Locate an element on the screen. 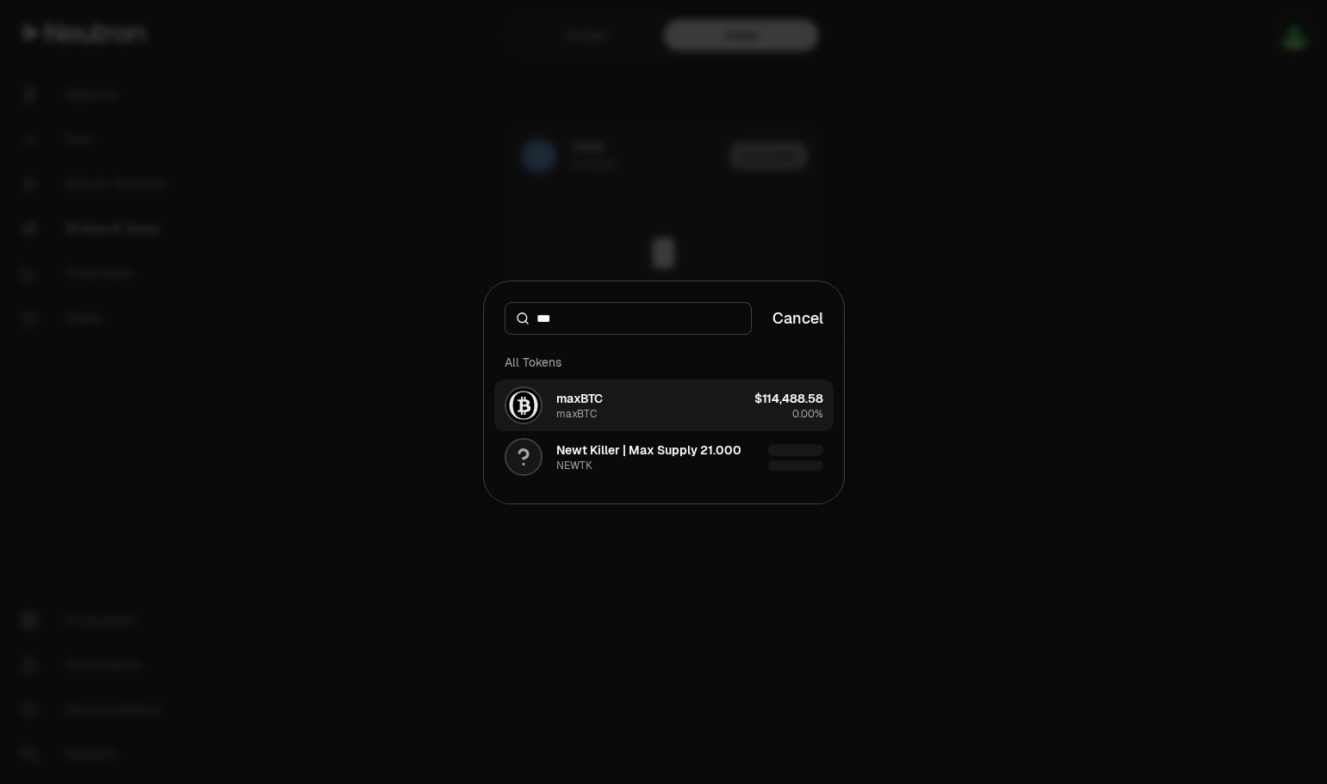 The image size is (1327, 784). button: maxBTC LogomaxBTCmaxBTC$114,488.580.00% is located at coordinates (664, 406).